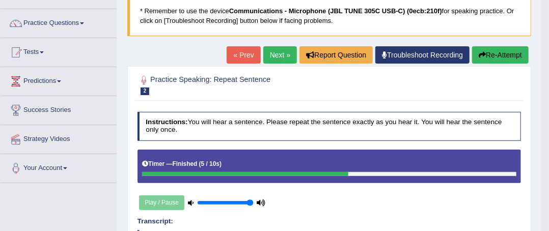 This screenshot has width=549, height=231. What do you see at coordinates (59, 51) in the screenshot?
I see `a: Tests` at bounding box center [59, 51].